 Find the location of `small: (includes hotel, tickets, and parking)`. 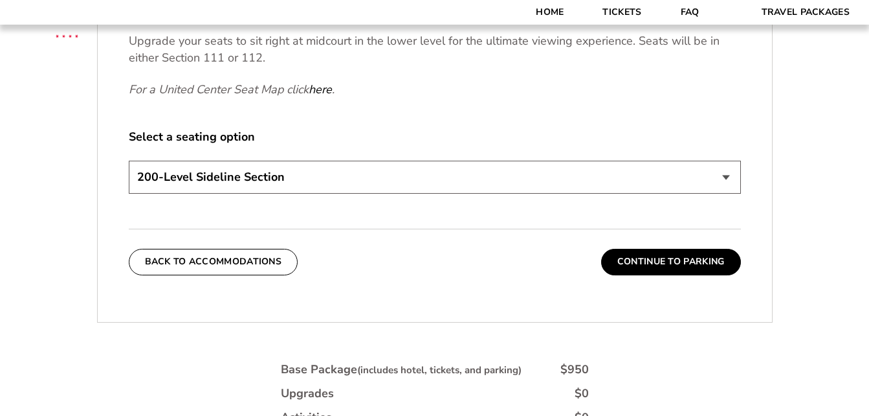

small: (includes hotel, tickets, and parking) is located at coordinates (440, 370).